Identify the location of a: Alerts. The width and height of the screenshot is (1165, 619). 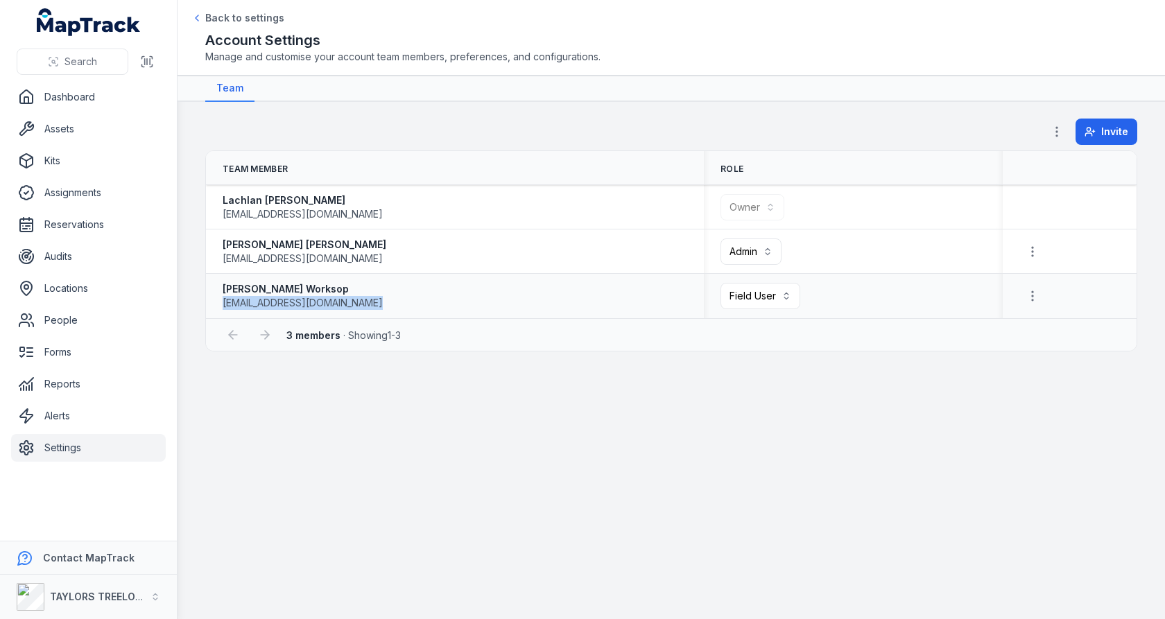
(88, 416).